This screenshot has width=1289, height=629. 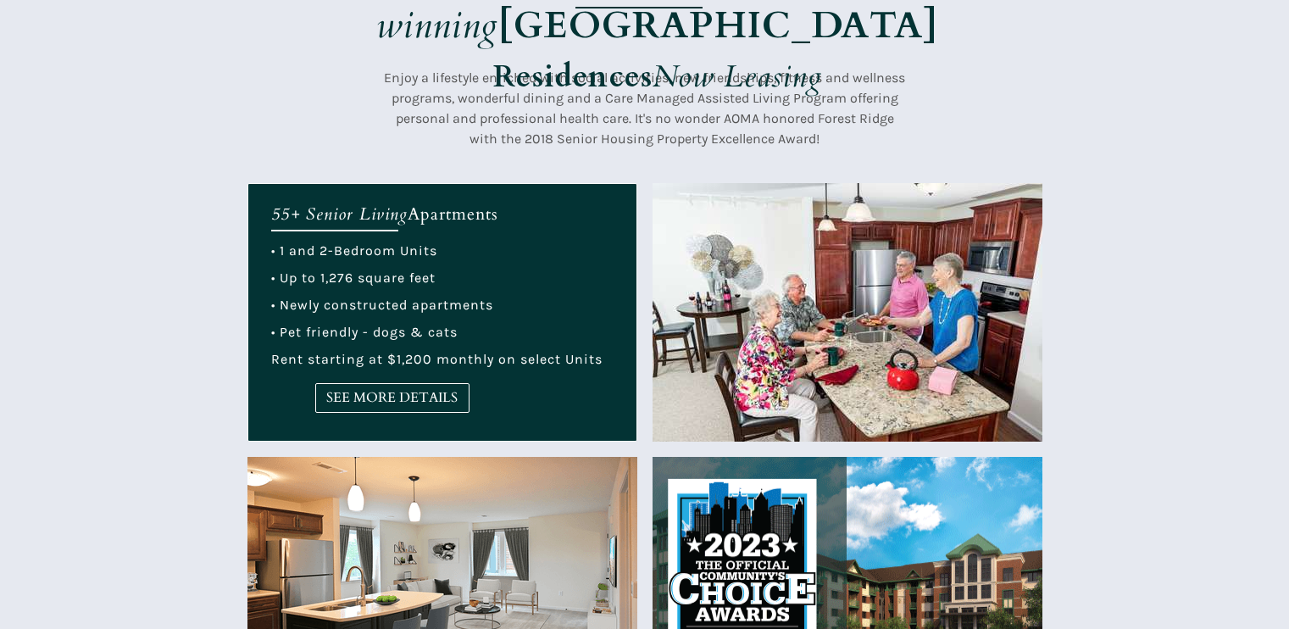 What do you see at coordinates (437, 359) in the screenshot?
I see `span: Rent starting at $1,200 monthly on select Units` at bounding box center [437, 359].